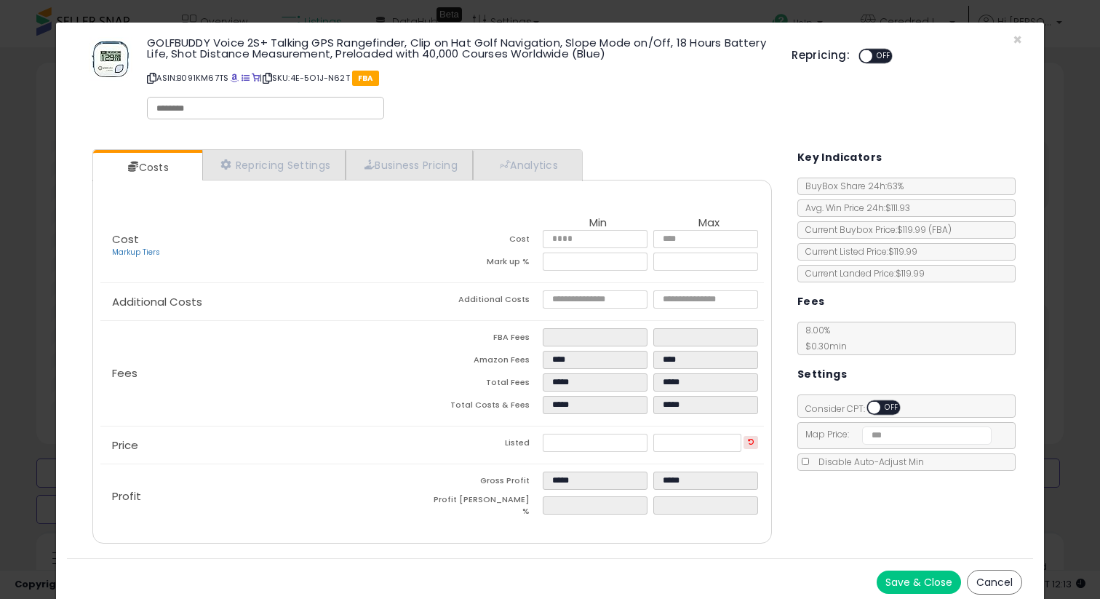  What do you see at coordinates (136, 252) in the screenshot?
I see `a: Markup Tiers` at bounding box center [136, 252].